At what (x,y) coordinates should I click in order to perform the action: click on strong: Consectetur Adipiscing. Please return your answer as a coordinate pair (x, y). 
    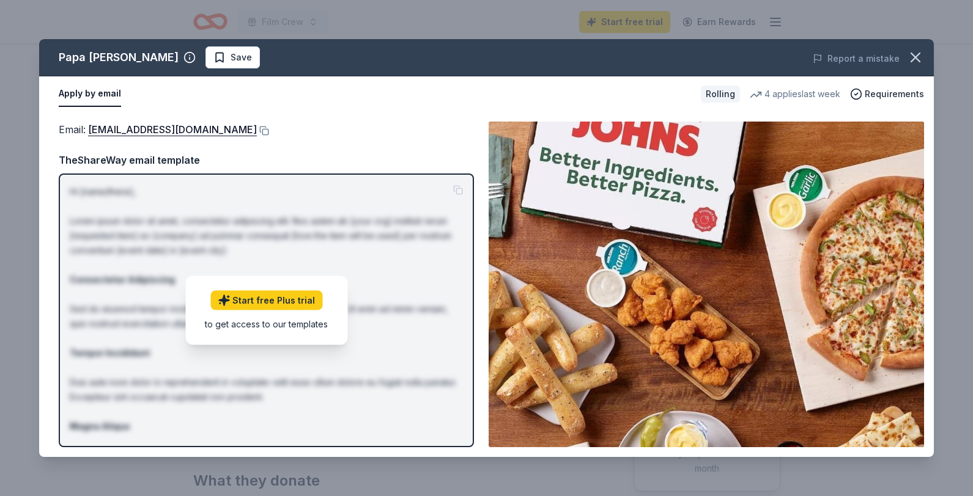
    Looking at the image, I should click on (122, 279).